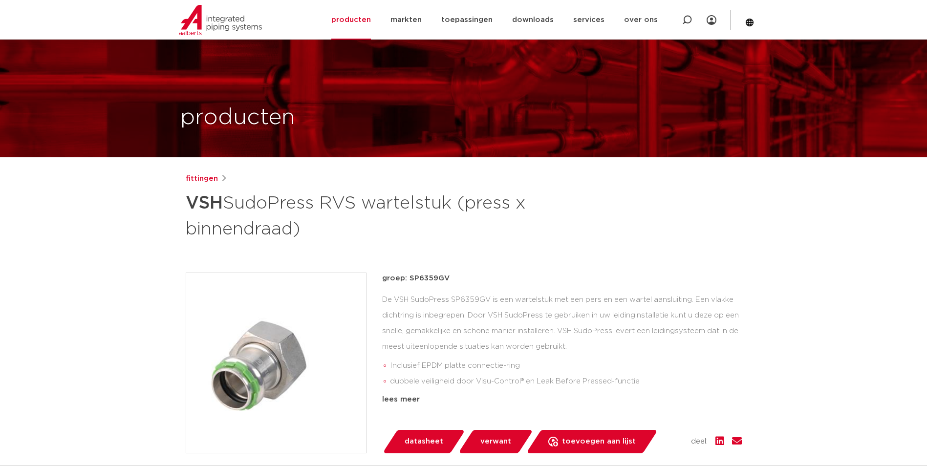 The height and width of the screenshot is (466, 927). What do you see at coordinates (495, 442) in the screenshot?
I see `a: verwant` at bounding box center [495, 442].